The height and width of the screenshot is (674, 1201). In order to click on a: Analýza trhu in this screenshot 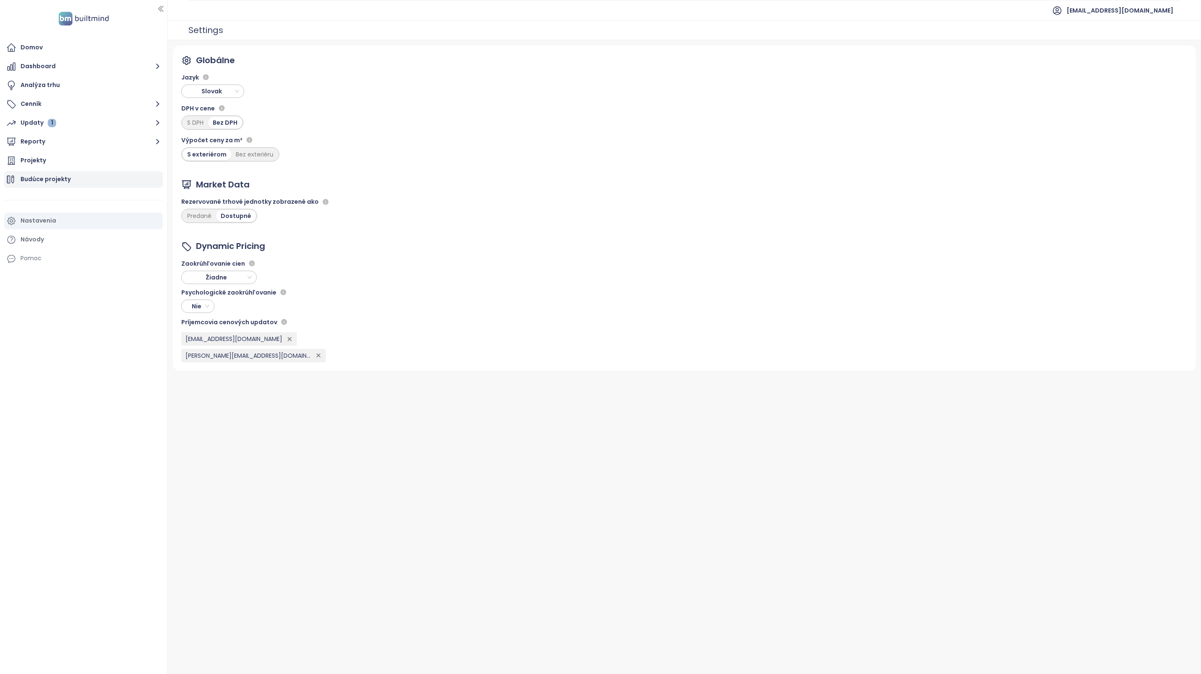, I will do `click(83, 85)`.